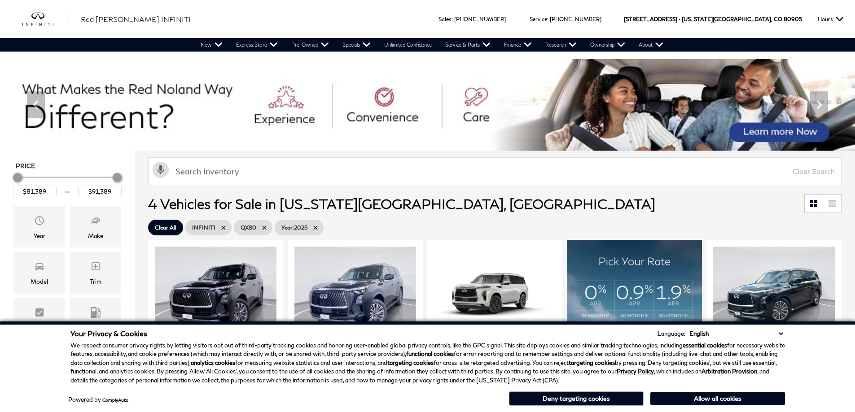 This screenshot has height=412, width=855. Describe the element at coordinates (494, 171) in the screenshot. I see `input: Search Inventory` at that location.